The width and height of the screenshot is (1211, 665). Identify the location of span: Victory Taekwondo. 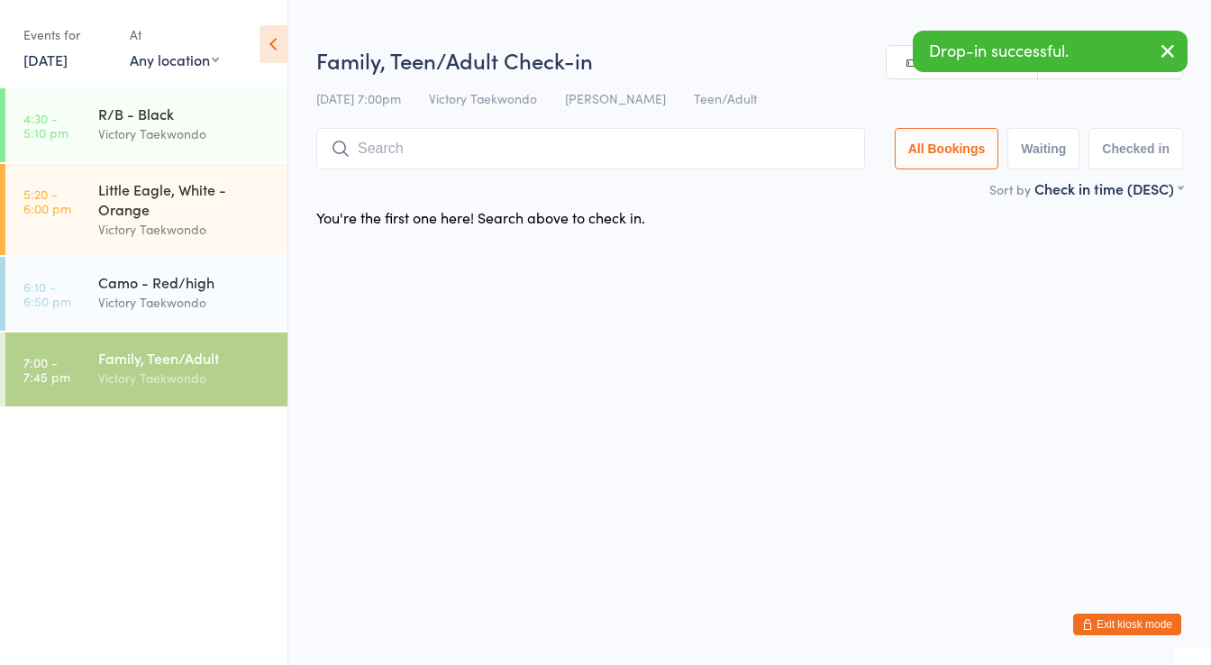
(483, 98).